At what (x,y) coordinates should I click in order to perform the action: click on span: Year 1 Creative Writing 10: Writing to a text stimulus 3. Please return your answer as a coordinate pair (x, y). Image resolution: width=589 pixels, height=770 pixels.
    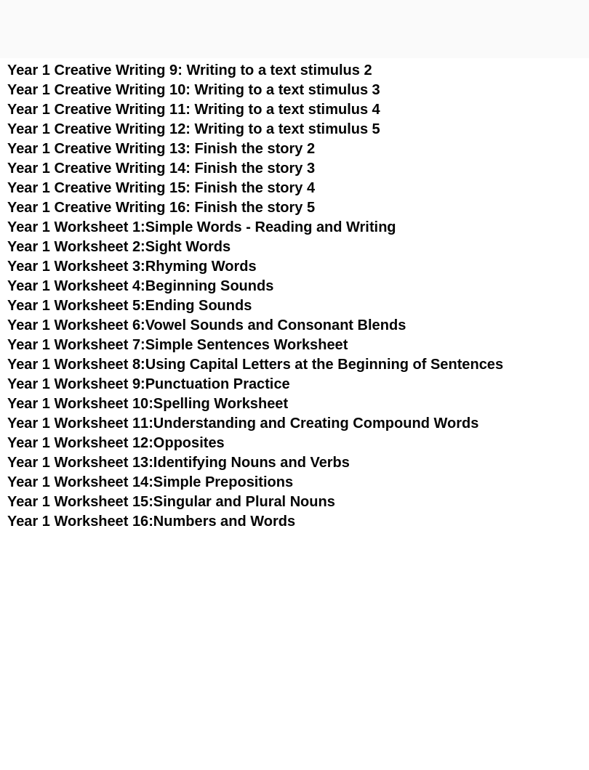
    Looking at the image, I should click on (193, 89).